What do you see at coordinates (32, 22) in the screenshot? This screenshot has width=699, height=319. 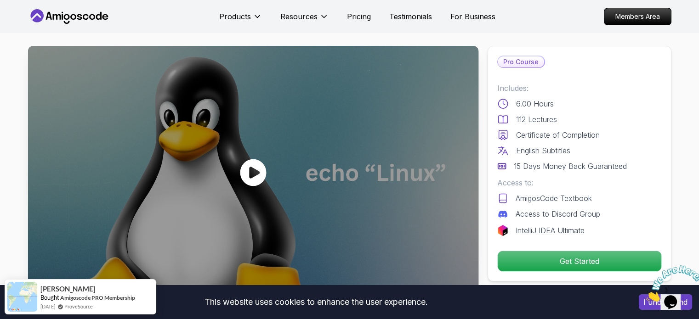 I see `img: Chat attention grabber` at bounding box center [32, 22].